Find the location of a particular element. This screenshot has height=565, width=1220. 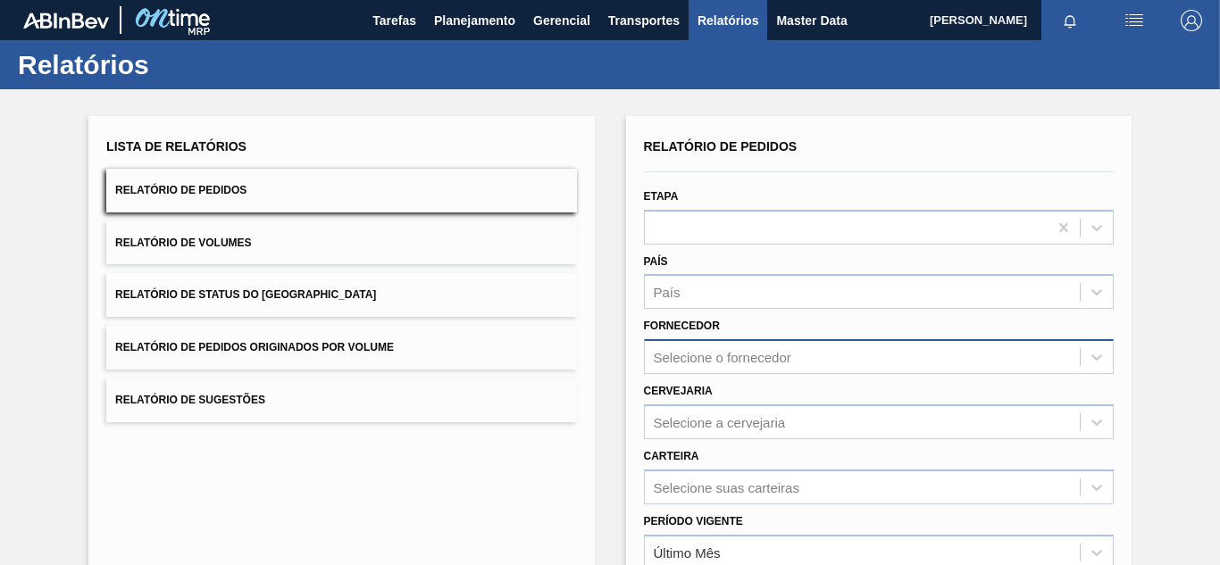

label: Período Vigente is located at coordinates (693, 522).